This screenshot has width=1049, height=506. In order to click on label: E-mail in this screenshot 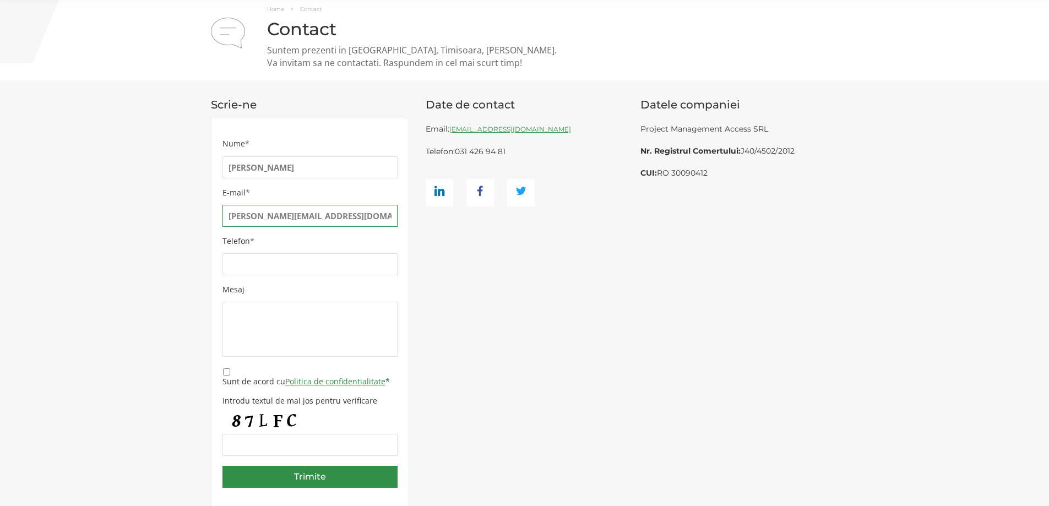, I will do `click(236, 193)`.